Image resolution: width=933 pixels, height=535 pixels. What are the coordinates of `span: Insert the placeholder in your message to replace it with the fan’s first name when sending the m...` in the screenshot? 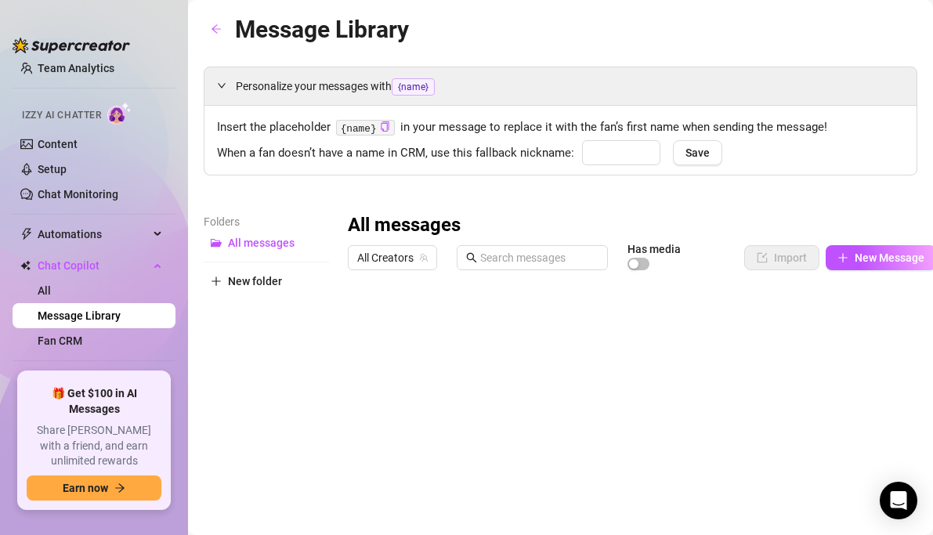 It's located at (560, 128).